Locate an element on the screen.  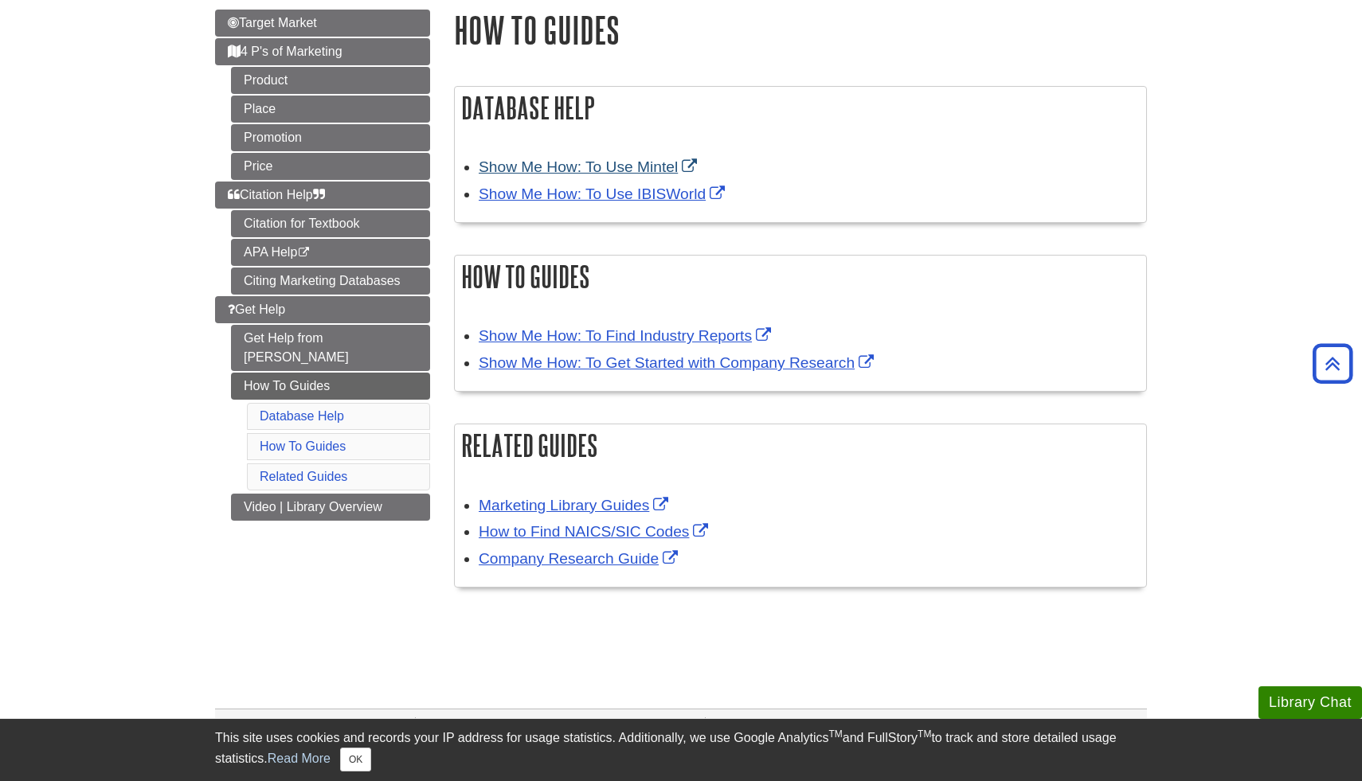
div: This site uses cookies and records your IP address for usage statistics. Additionally, we use Goo... is located at coordinates (681, 750).